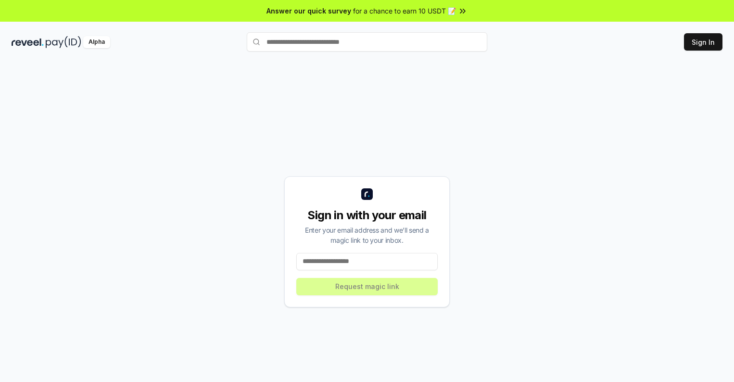 The image size is (734, 382). I want to click on span: Answer our quick survey, so click(309, 11).